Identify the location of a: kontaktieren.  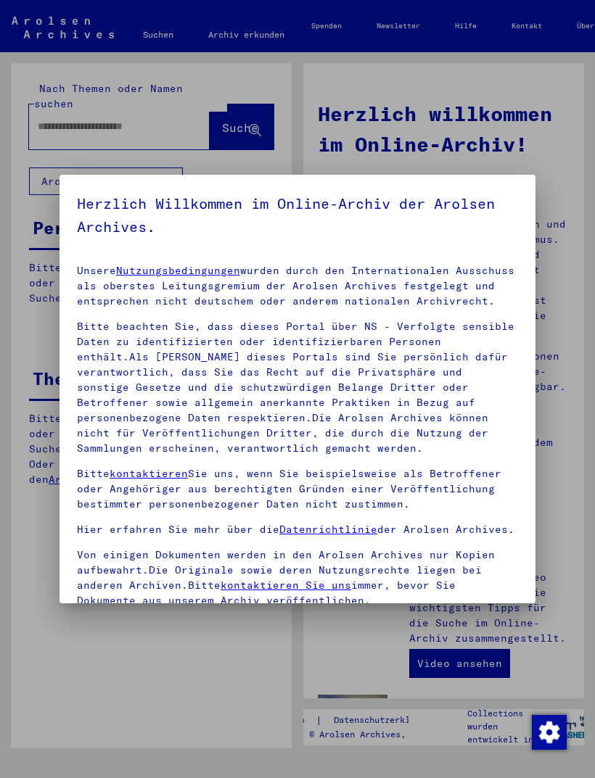
(149, 473).